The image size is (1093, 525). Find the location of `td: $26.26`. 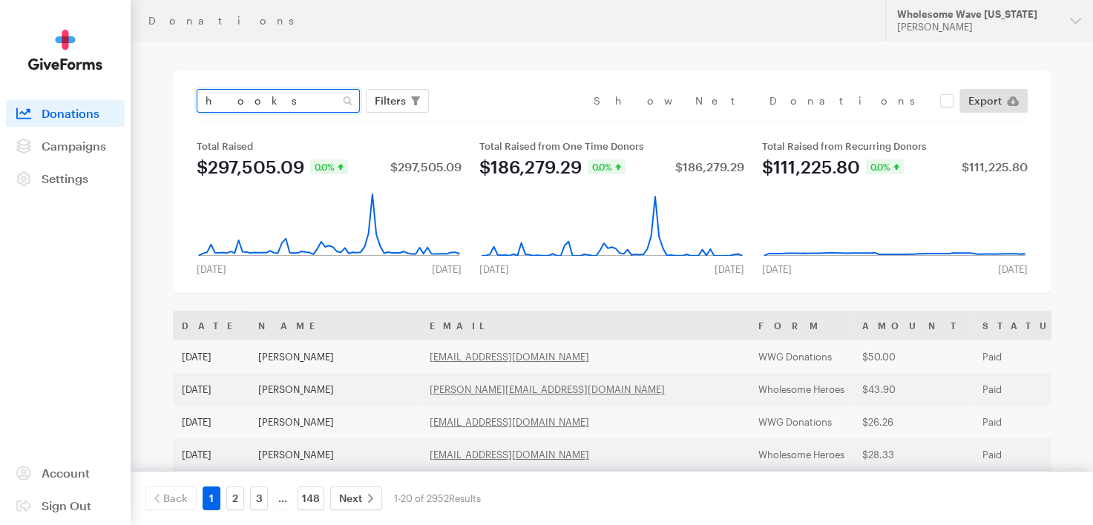

td: $26.26 is located at coordinates (914, 422).